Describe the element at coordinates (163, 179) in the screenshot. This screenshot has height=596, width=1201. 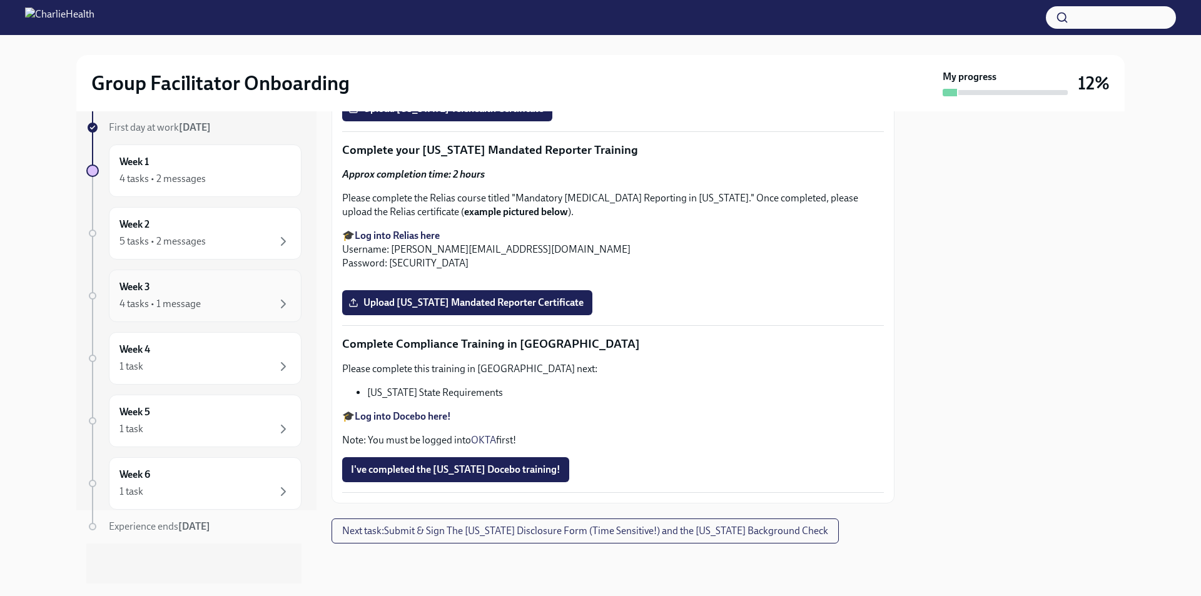
I see `div: 4 tasks • 2 messages` at that location.